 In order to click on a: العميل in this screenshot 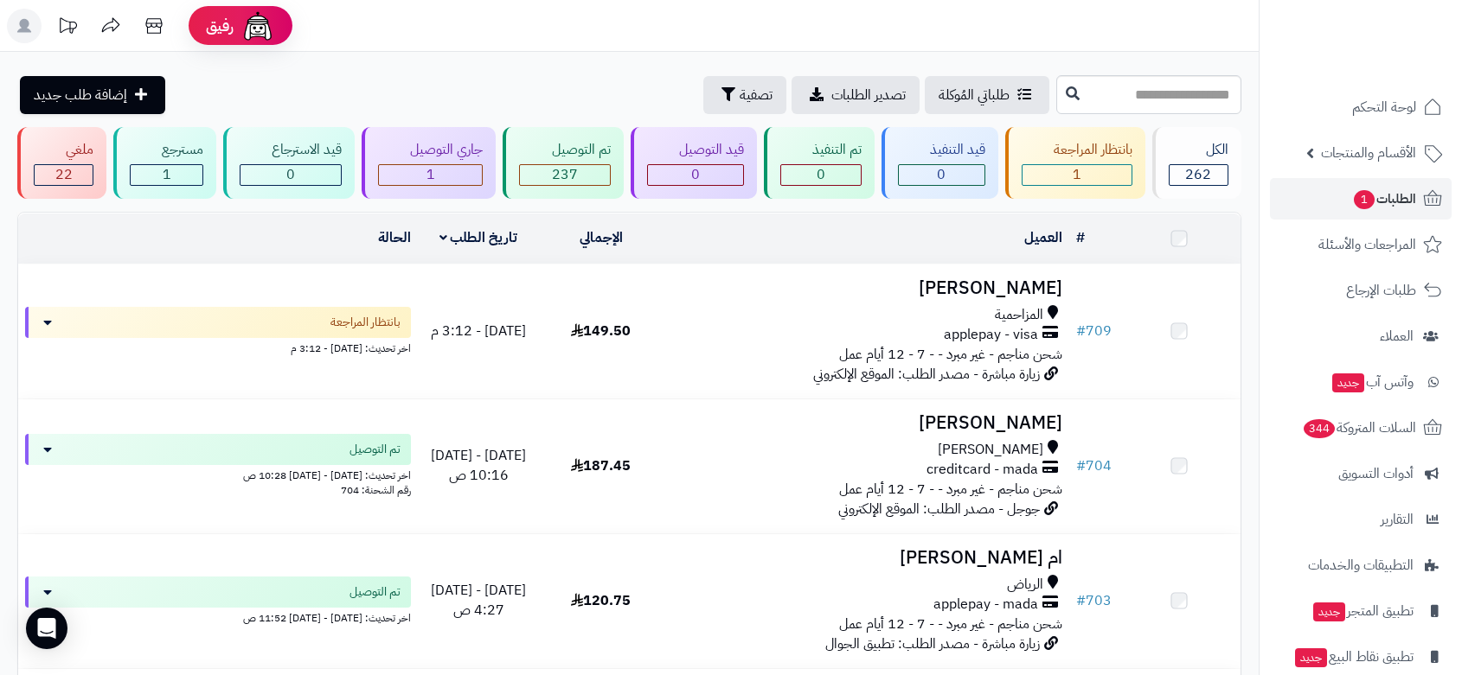, I will do `click(1043, 238)`.